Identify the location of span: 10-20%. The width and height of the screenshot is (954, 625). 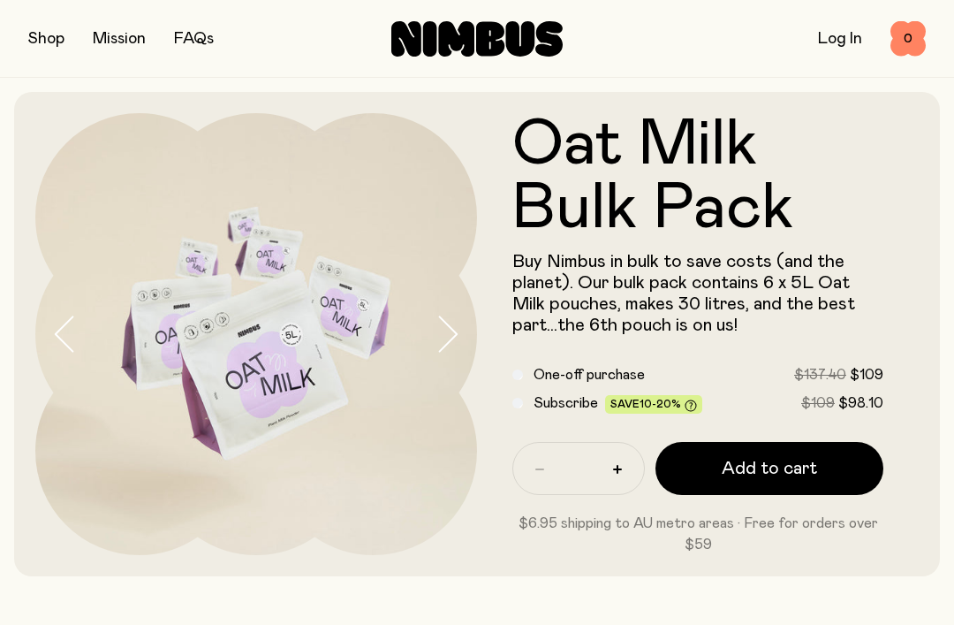
(660, 404).